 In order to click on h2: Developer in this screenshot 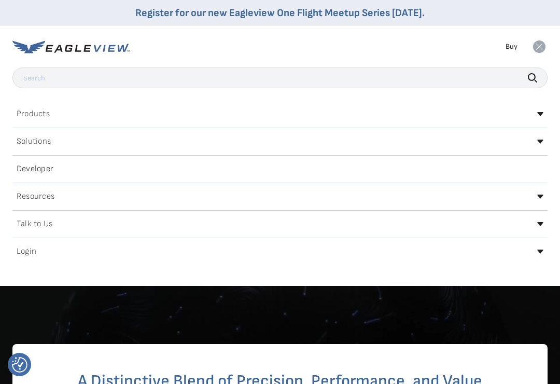, I will do `click(35, 169)`.